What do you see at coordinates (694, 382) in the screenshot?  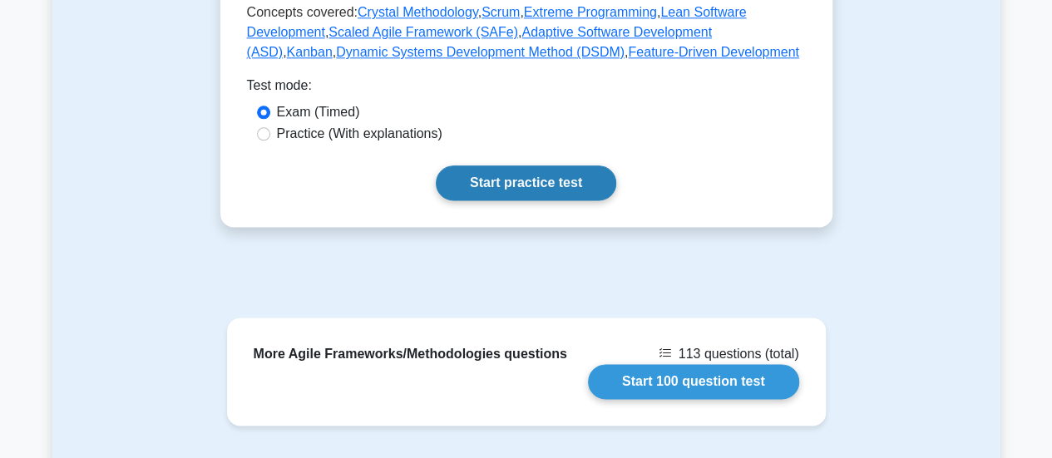 I see `a: Start 100 question test` at bounding box center [694, 382].